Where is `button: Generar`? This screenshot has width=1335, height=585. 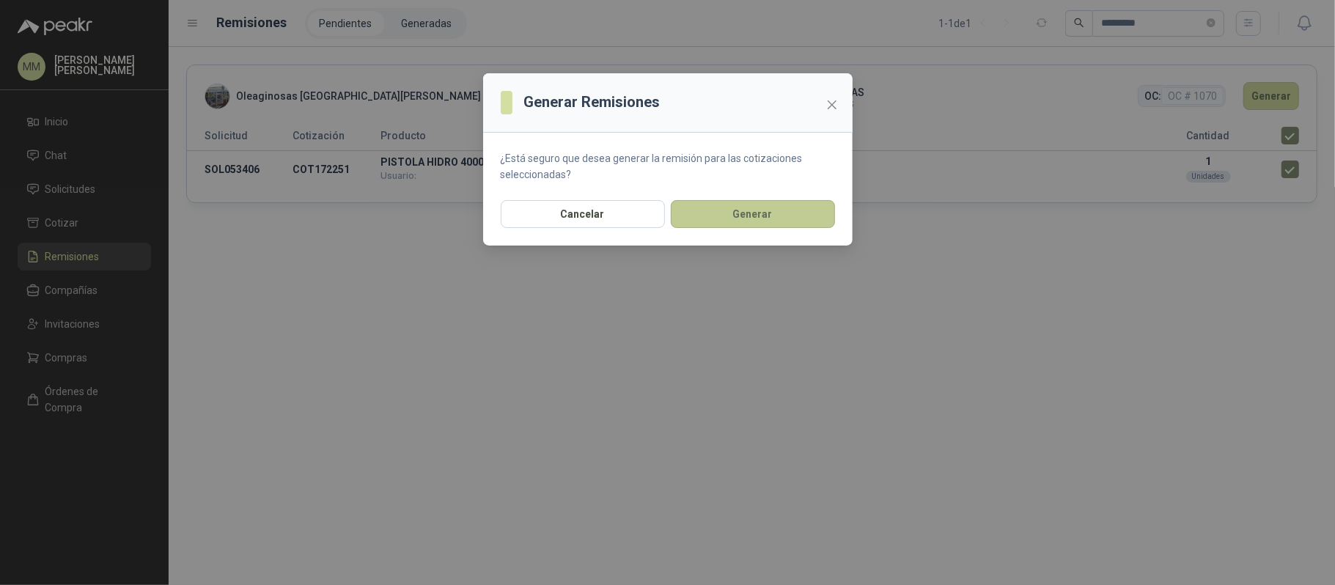
button: Generar is located at coordinates (753, 214).